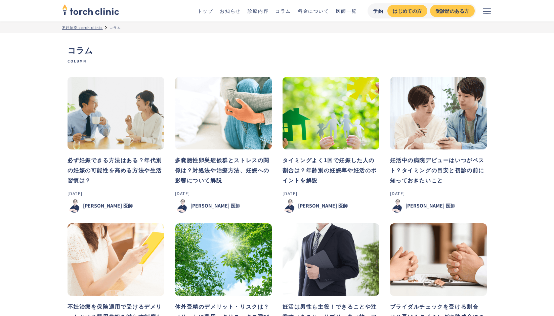  I want to click on h3: タイミングよく1回で妊娠した人の割合は？年齢別の妊娠率や妊活のポイントを解説, so click(331, 170).